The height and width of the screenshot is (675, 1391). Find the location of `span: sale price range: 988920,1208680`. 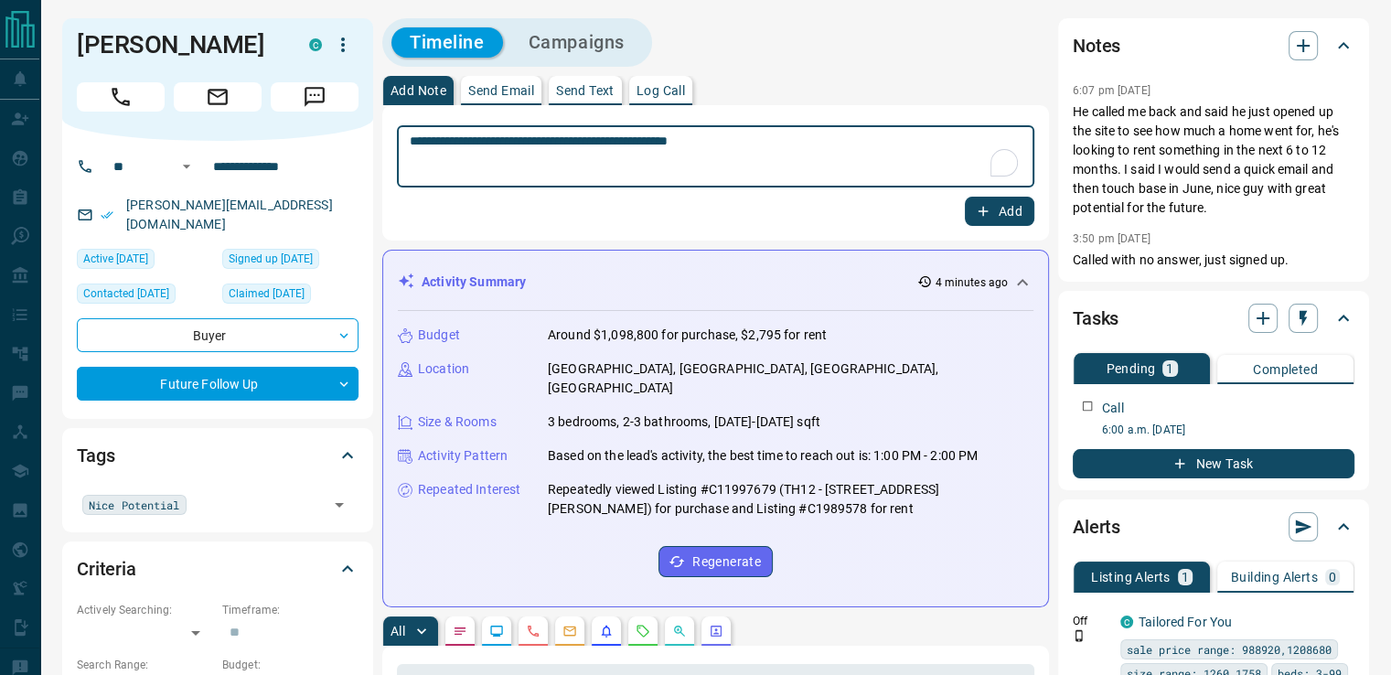

span: sale price range: 988920,1208680 is located at coordinates (1229, 649).